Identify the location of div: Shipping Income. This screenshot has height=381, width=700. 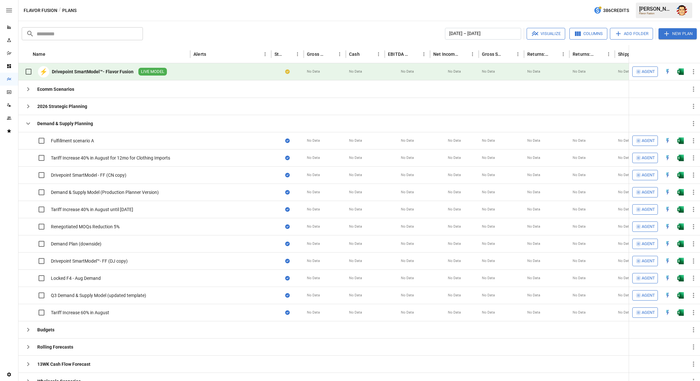
(629, 54).